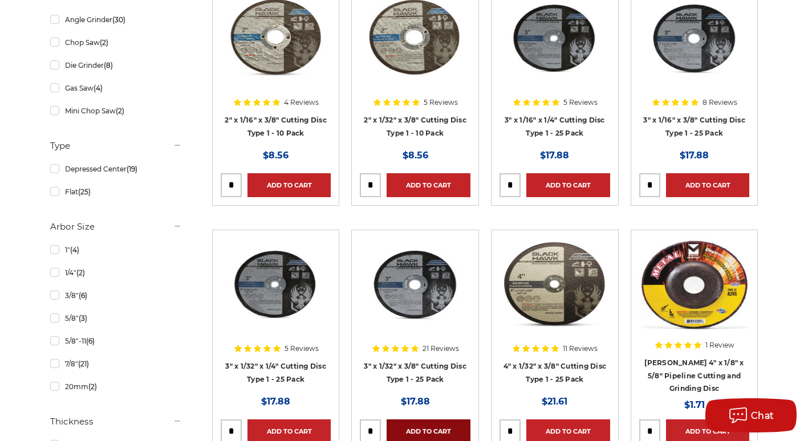 Image resolution: width=808 pixels, height=441 pixels. What do you see at coordinates (694, 311) in the screenshot?
I see `a: Mercer 4" x 1/8" x 5/8 Cutting and Light Grinding Wheel` at bounding box center [694, 311].